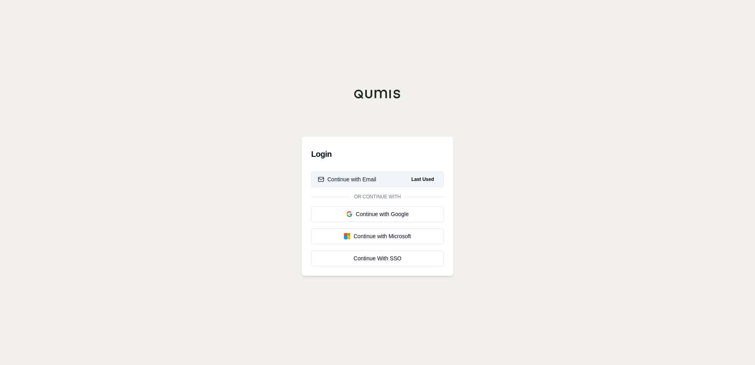  What do you see at coordinates (377, 214) in the screenshot?
I see `button: Continue with Google` at bounding box center [377, 214].